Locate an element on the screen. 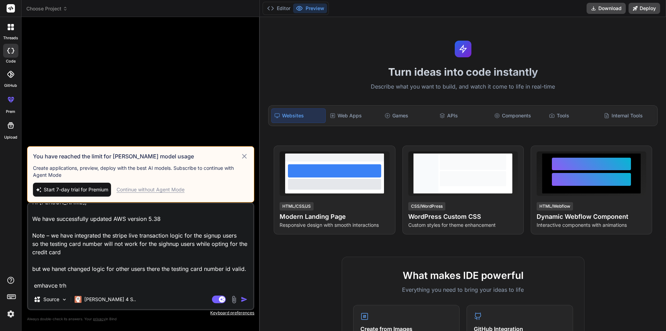  div: HTML/Webflow is located at coordinates (555, 206).